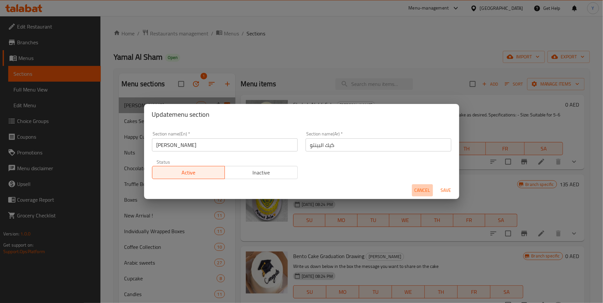  What do you see at coordinates (422, 190) in the screenshot?
I see `span: Cancel` at bounding box center [422, 190].